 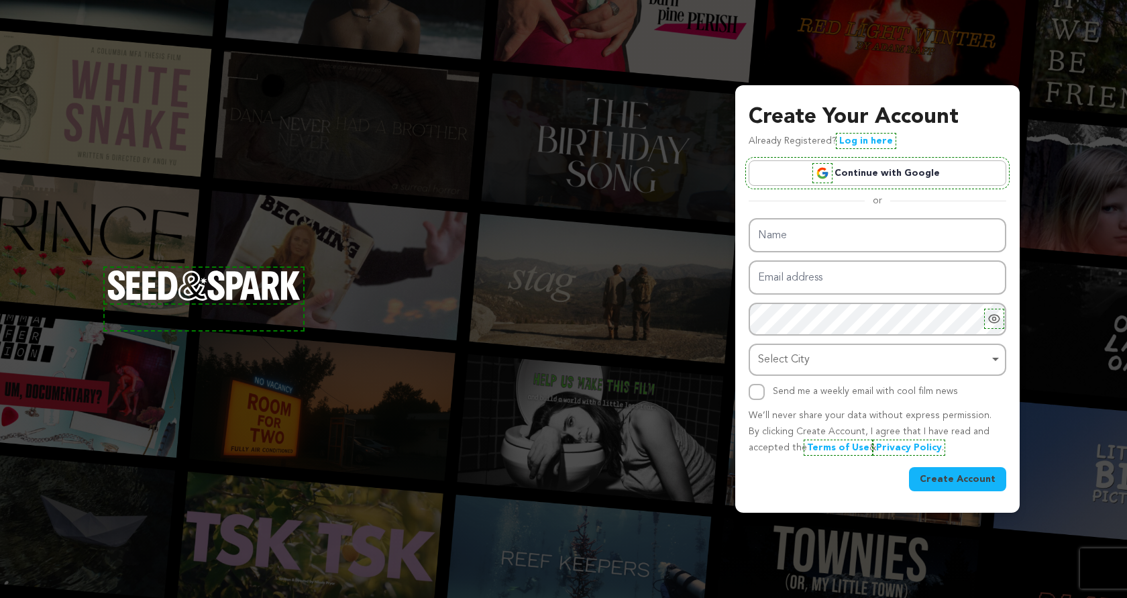 I want to click on a: Continue with Google, so click(x=877, y=173).